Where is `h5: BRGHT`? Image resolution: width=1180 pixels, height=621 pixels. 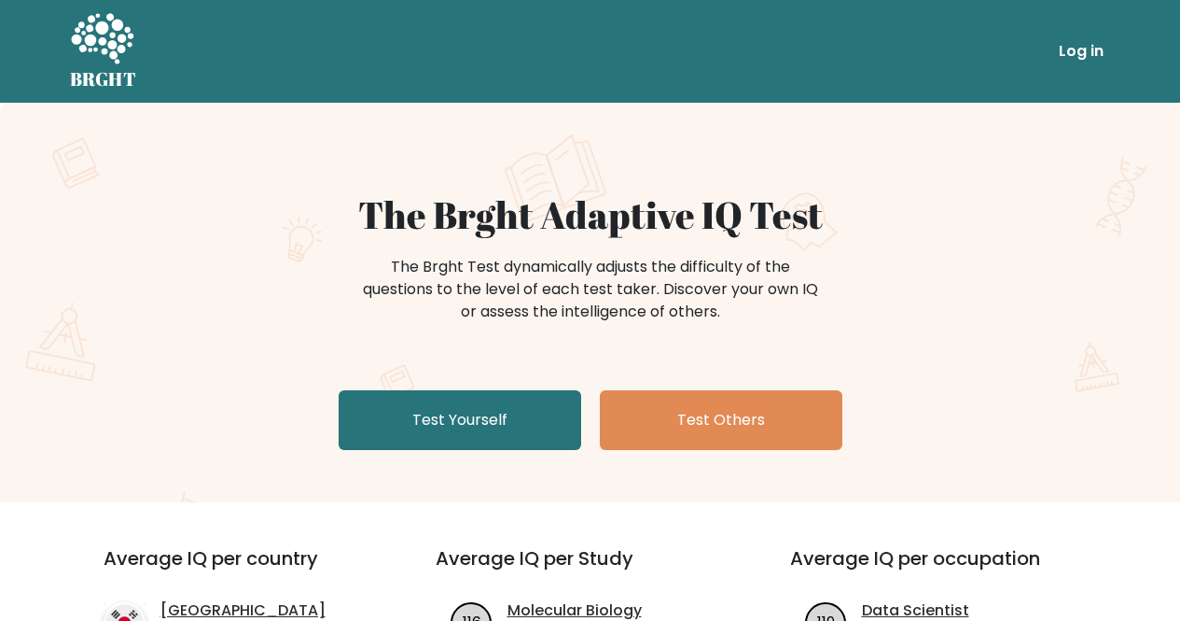 h5: BRGHT is located at coordinates (104, 79).